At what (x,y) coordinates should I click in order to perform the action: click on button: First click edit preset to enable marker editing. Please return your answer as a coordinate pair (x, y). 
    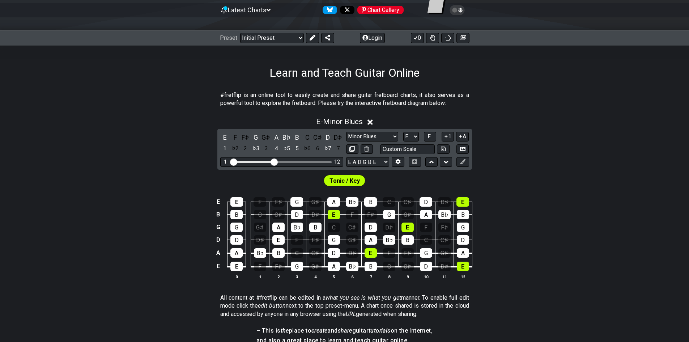
    Looking at the image, I should click on (463, 162).